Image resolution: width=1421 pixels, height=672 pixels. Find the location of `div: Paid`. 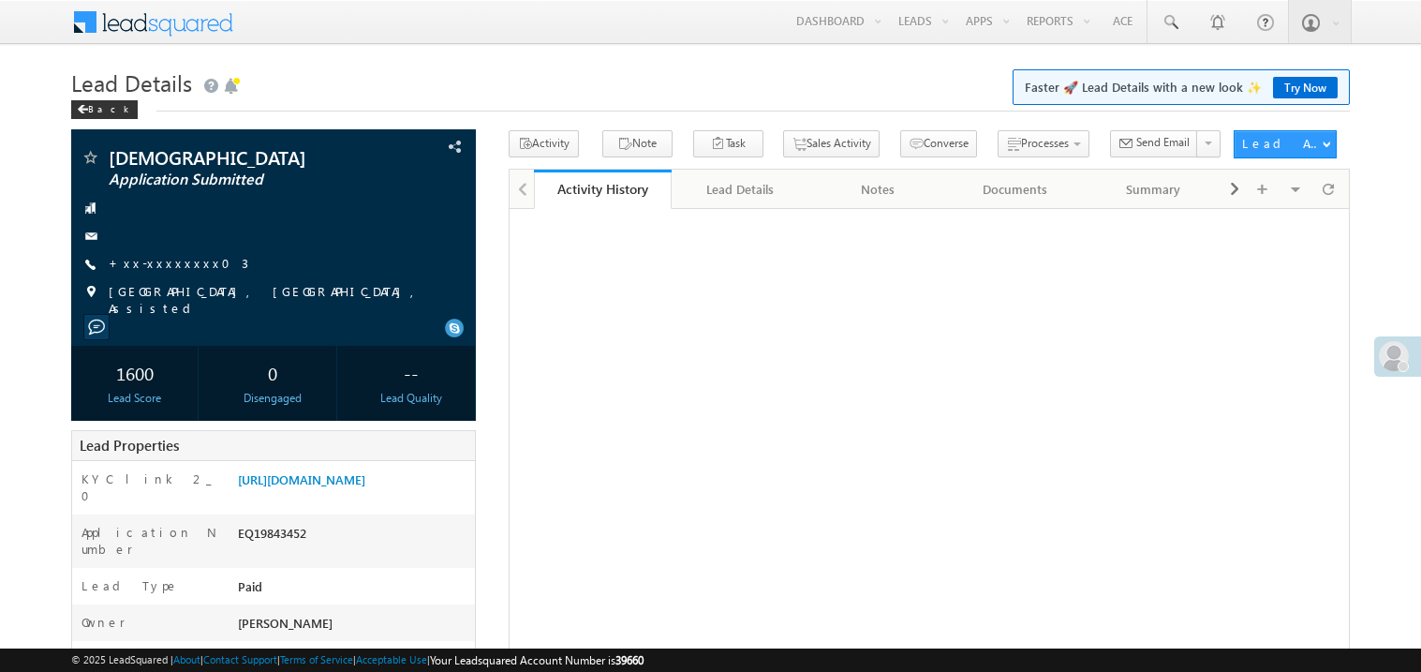

div: Paid is located at coordinates (354, 590).